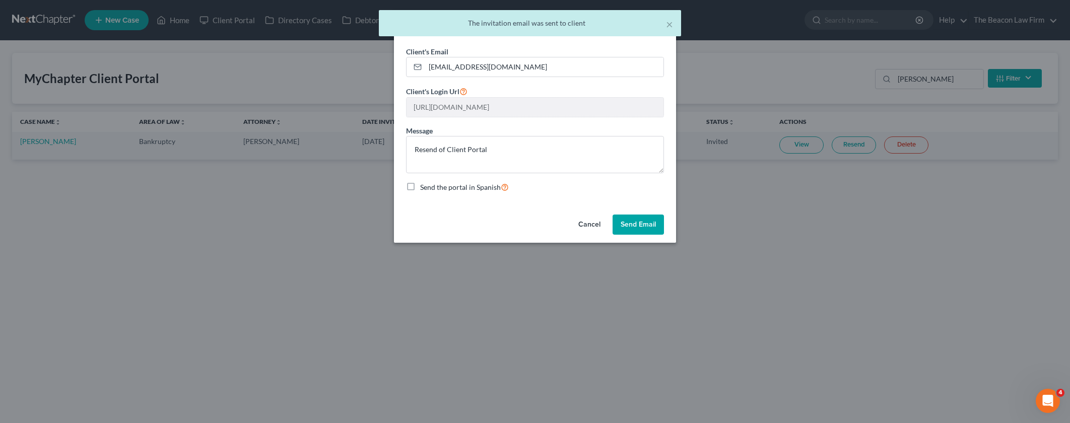 This screenshot has width=1070, height=423. Describe the element at coordinates (460, 187) in the screenshot. I see `span: Send the portal in Spanish` at that location.